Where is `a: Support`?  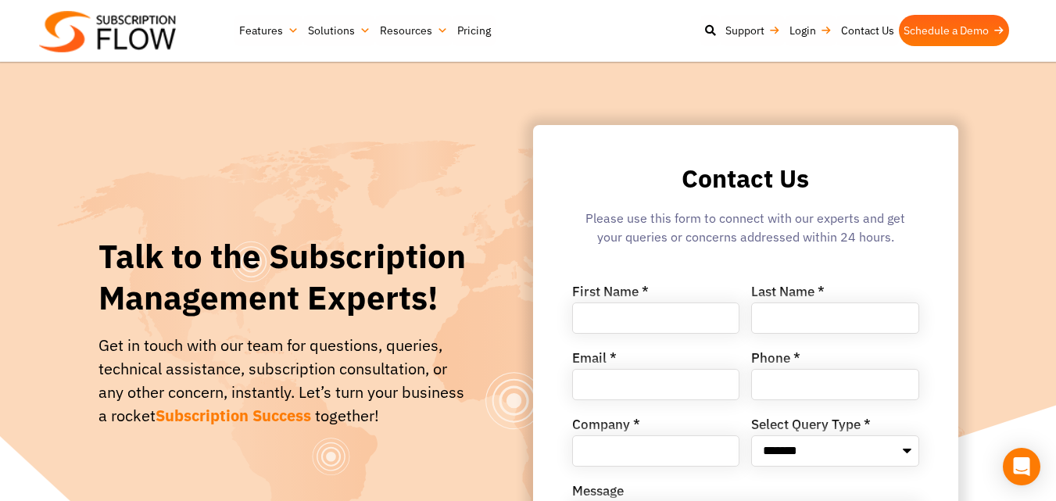
a: Support is located at coordinates (753, 30).